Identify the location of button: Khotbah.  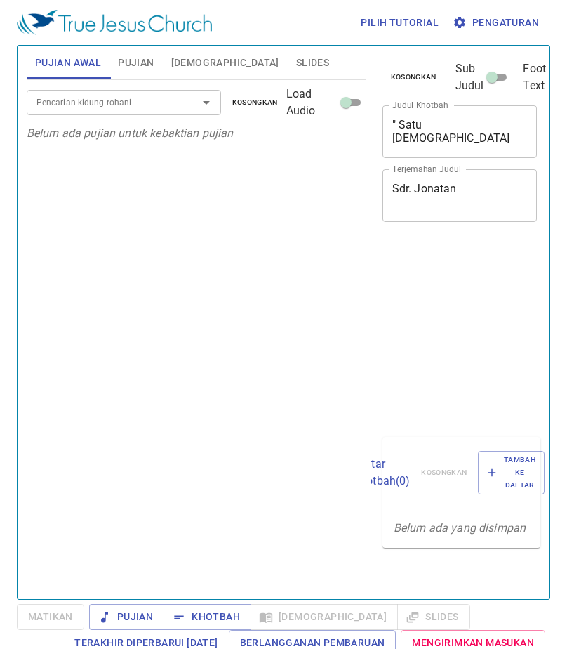
(207, 616).